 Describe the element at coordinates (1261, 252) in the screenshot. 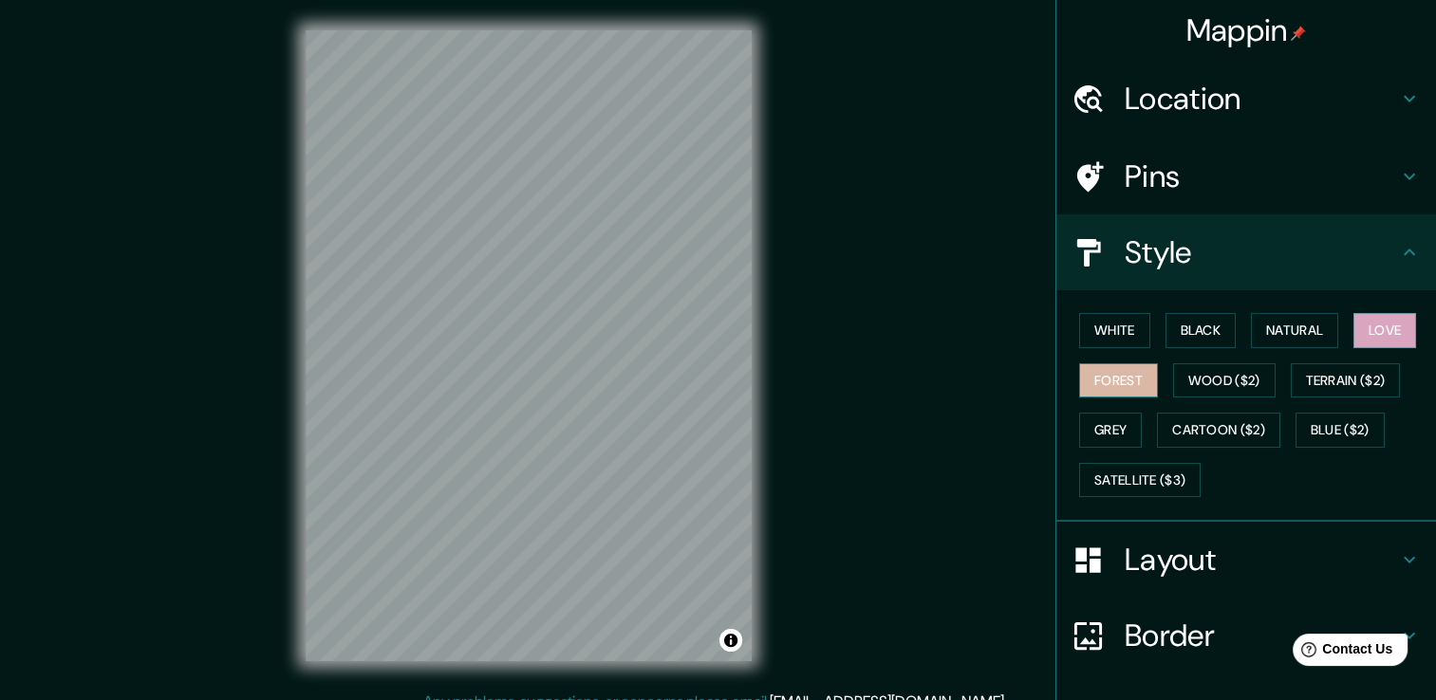

I see `h4: Style` at that location.